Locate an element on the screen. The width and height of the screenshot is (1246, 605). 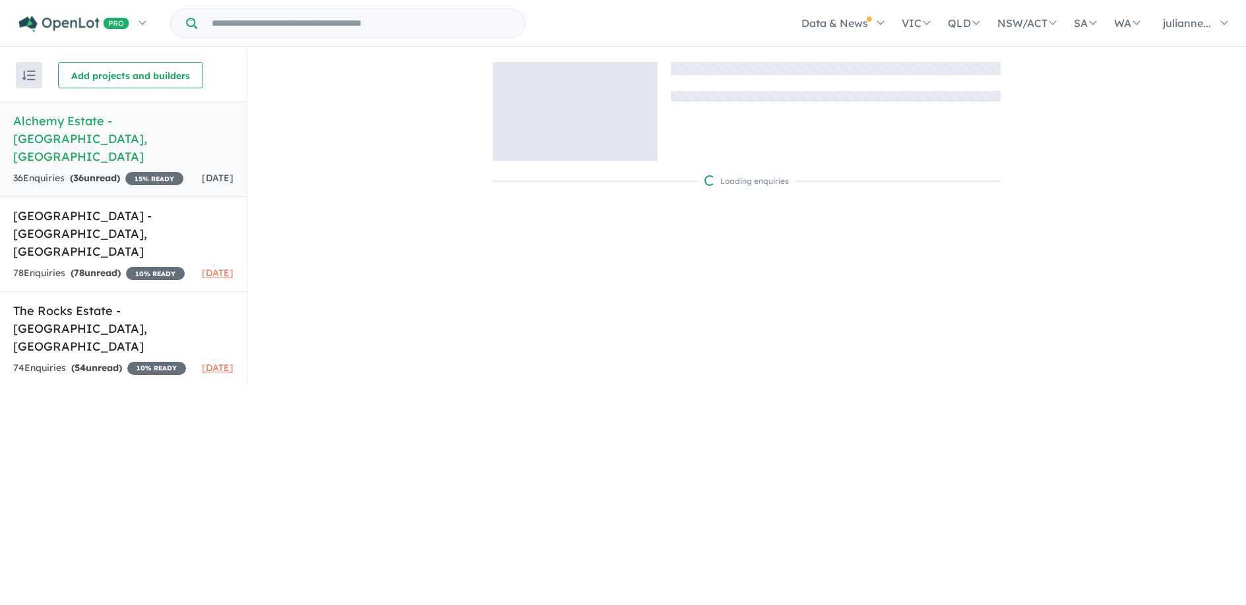
span: julianne... is located at coordinates (1187, 23).